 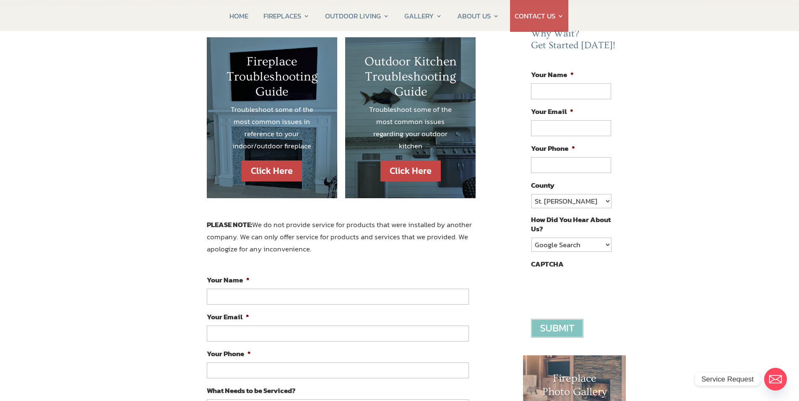 I want to click on p: Troubleshoot some of the most common issues in reference to your indoor/outdoor fireplace, so click(x=272, y=128).